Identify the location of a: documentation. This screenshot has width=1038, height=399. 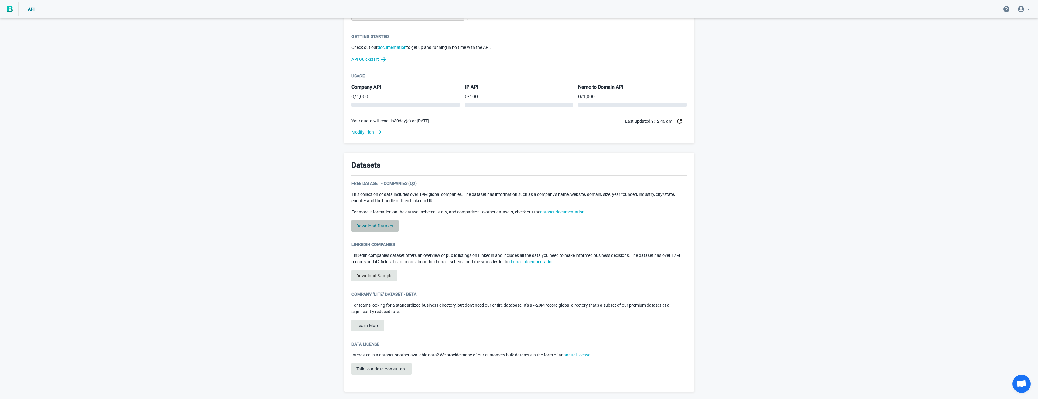
(392, 47).